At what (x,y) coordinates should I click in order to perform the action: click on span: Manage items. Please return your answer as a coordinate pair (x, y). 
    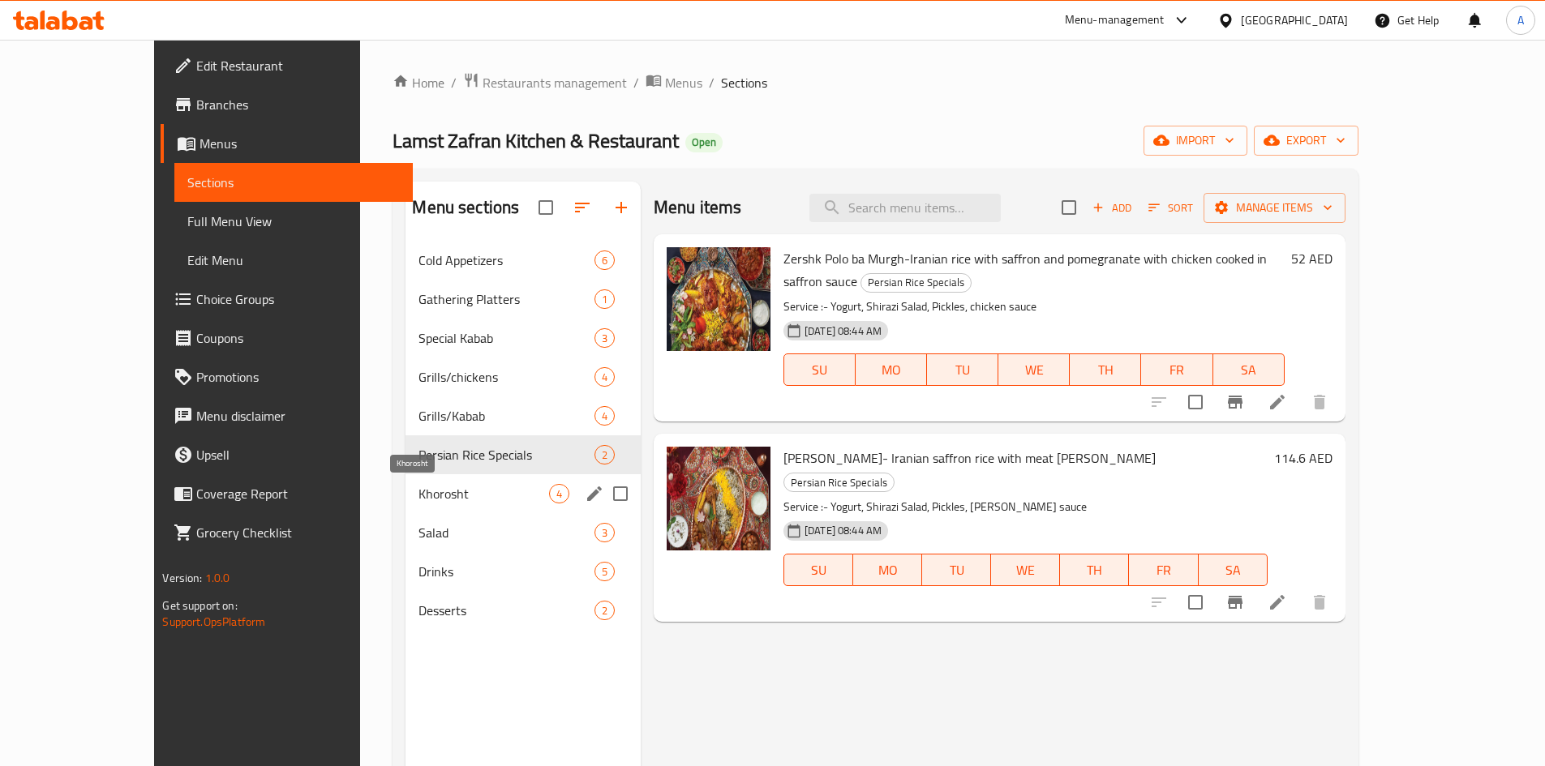
    Looking at the image, I should click on (1274, 208).